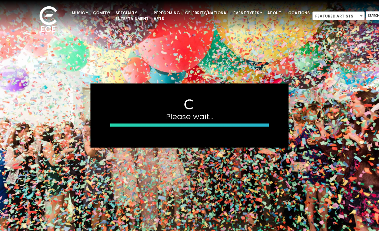 This screenshot has width=379, height=231. Describe the element at coordinates (207, 13) in the screenshot. I see `a: Celebrity/National` at that location.